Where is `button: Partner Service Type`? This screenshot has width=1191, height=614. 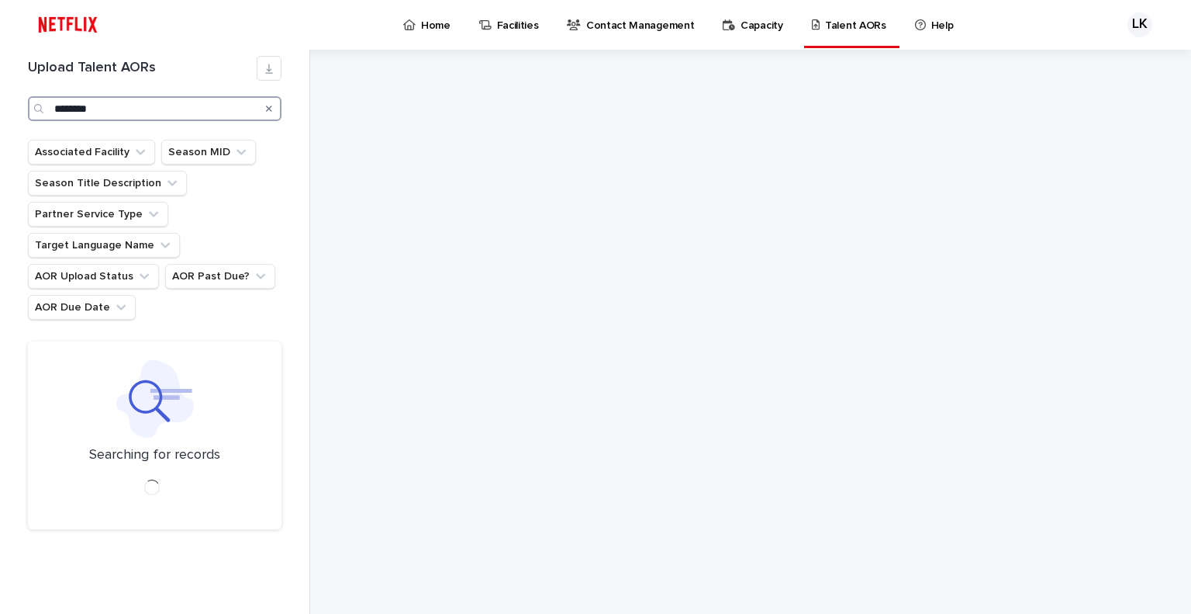 button: Partner Service Type is located at coordinates (98, 214).